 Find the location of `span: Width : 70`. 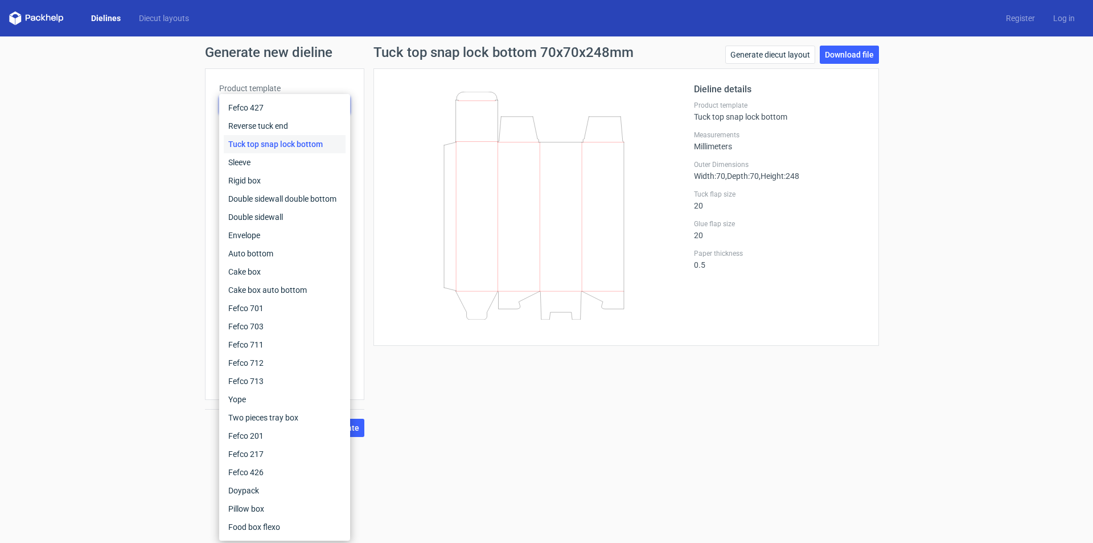

span: Width : 70 is located at coordinates (710, 176).